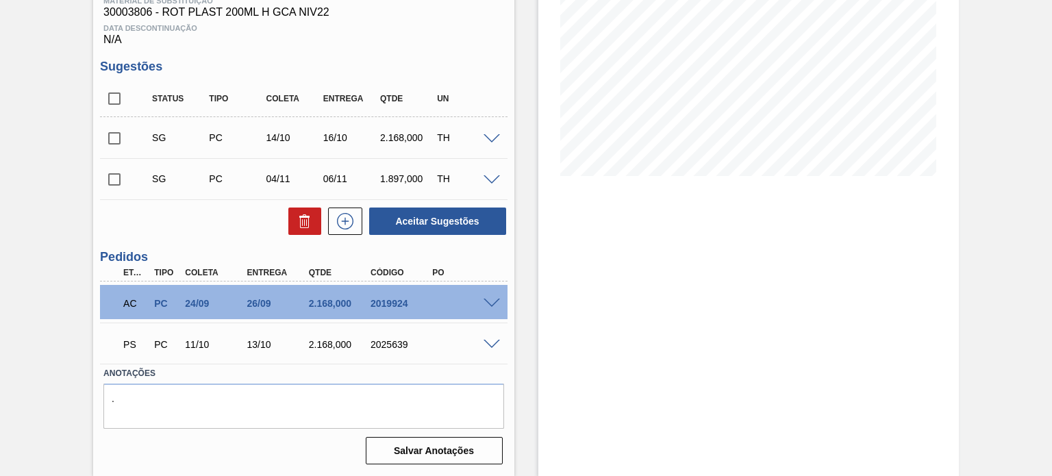 The width and height of the screenshot is (1052, 476). I want to click on div: 2025639, so click(401, 345).